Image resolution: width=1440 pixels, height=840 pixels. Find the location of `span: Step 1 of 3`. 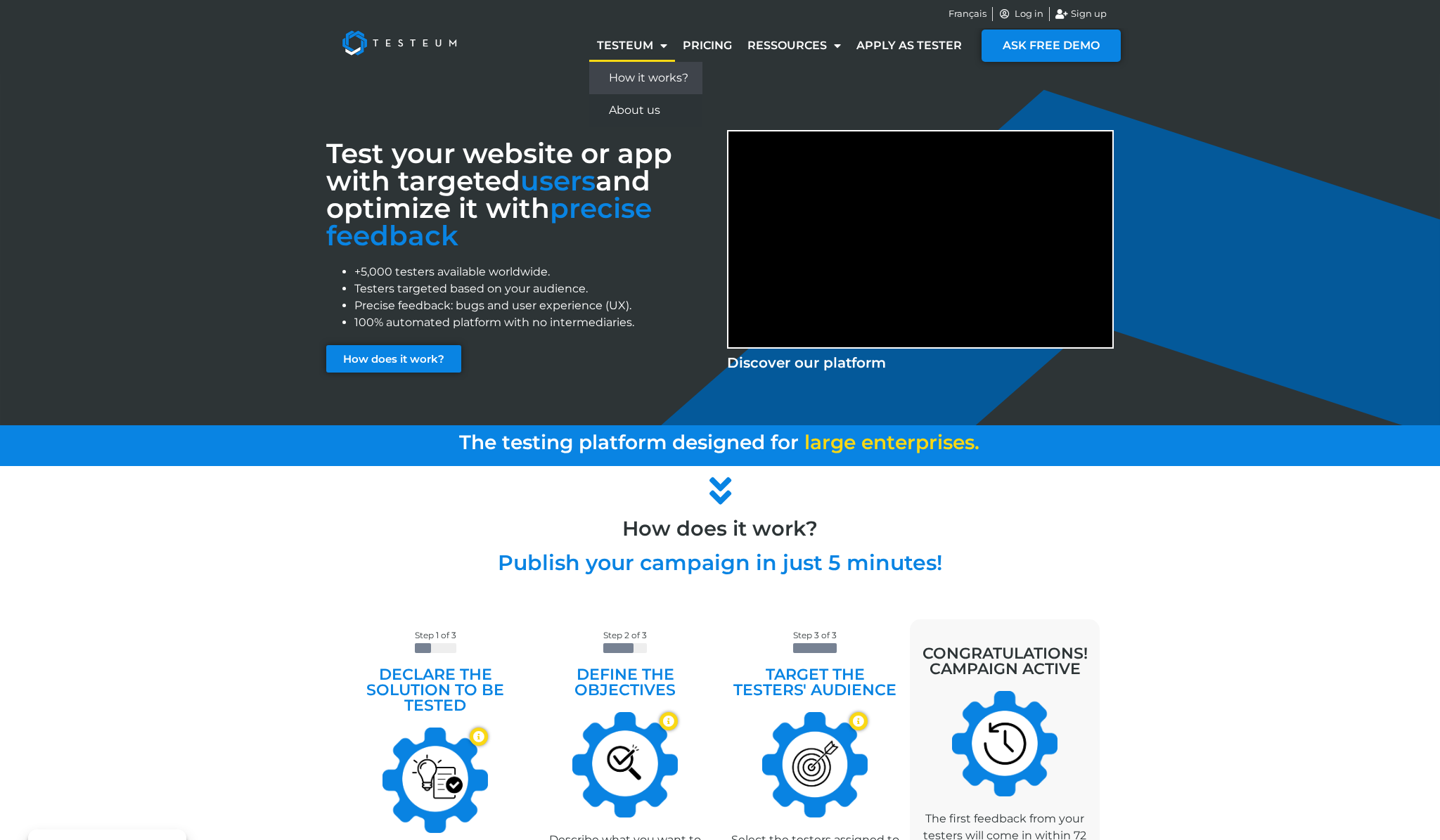

span: Step 1 of 3 is located at coordinates (435, 635).